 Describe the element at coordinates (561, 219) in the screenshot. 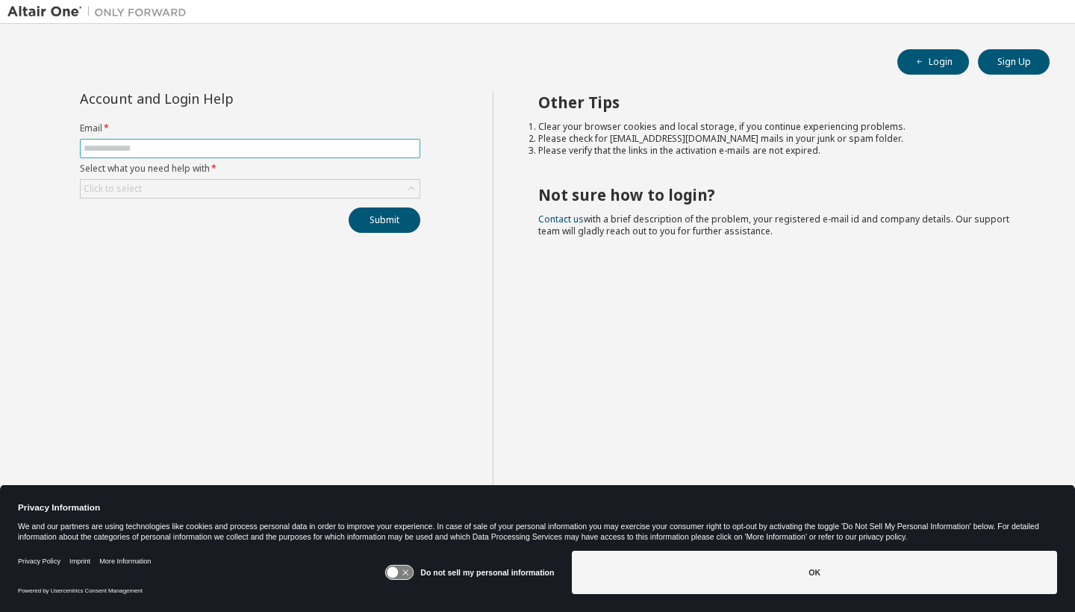

I see `a: Contact us` at that location.